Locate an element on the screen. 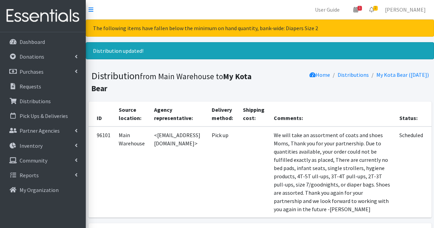 Image resolution: width=434 pixels, height=228 pixels. a: 2 is located at coordinates (371, 10).